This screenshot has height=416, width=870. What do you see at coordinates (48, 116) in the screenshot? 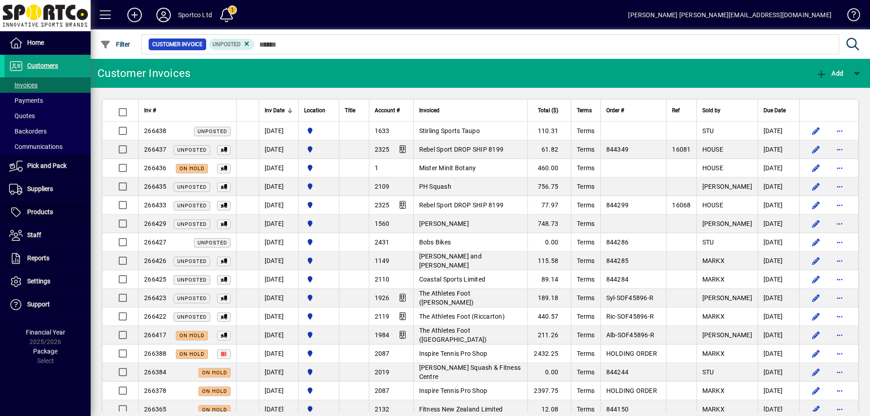
I see `a: Quotes` at bounding box center [48, 116].